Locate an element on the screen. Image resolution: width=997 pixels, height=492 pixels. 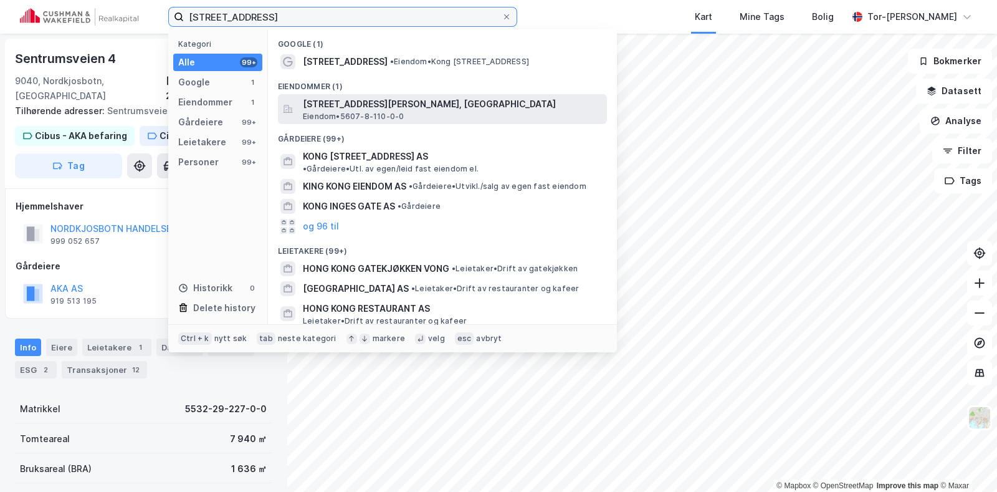
a: Improve this map is located at coordinates (907, 485).